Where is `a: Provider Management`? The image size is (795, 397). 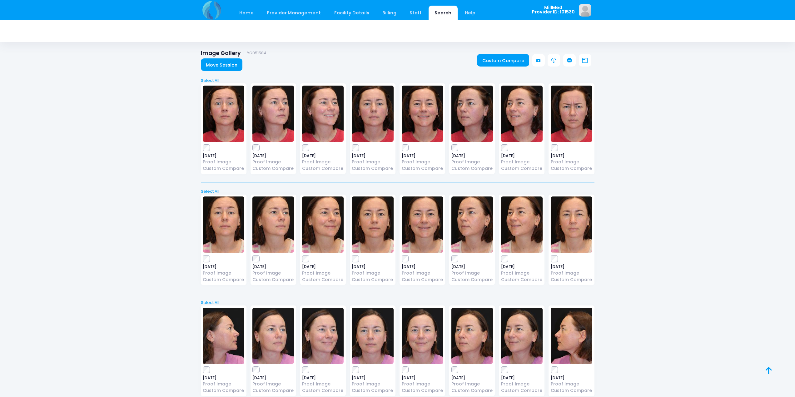
a: Provider Management is located at coordinates (294, 13).